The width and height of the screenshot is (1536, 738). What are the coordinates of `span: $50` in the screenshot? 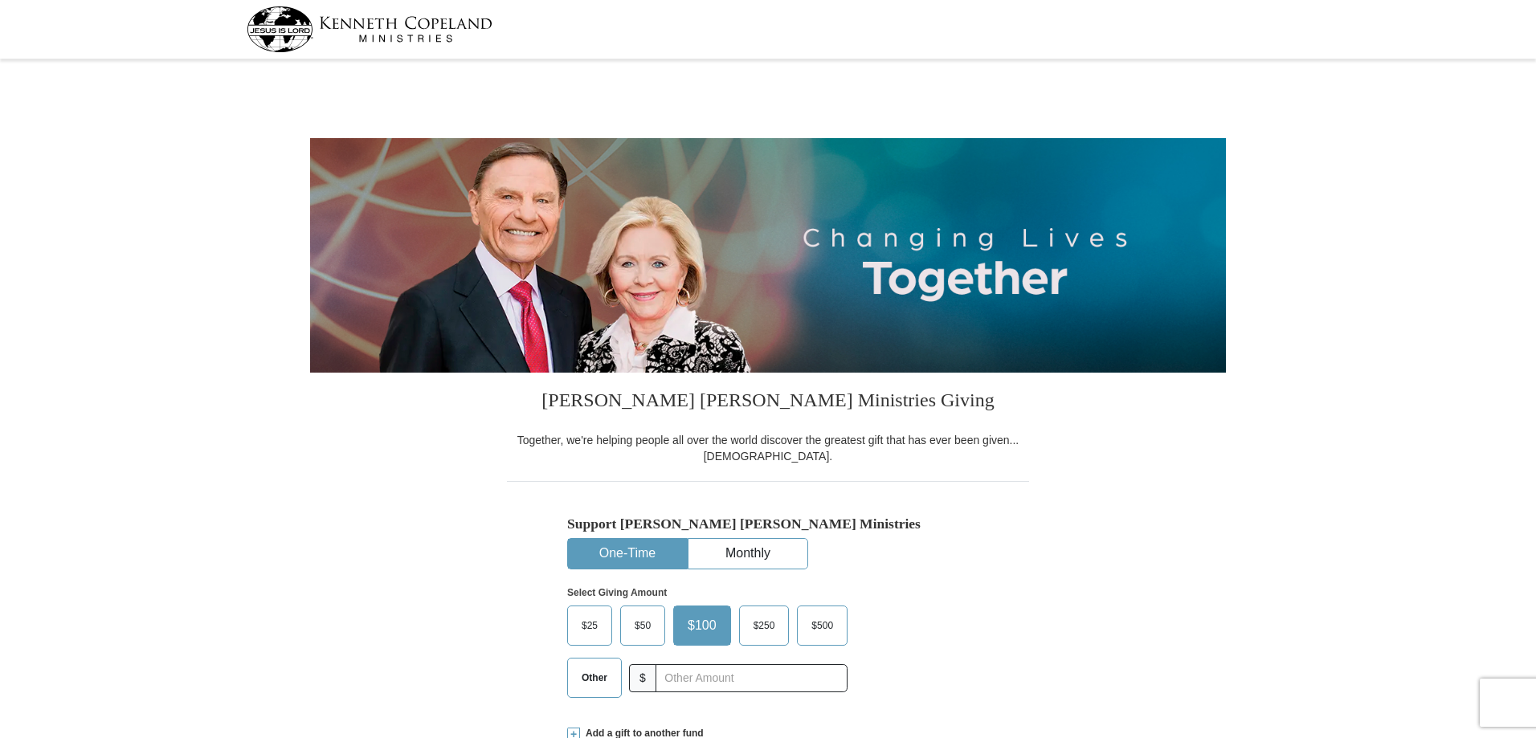 It's located at (643, 626).